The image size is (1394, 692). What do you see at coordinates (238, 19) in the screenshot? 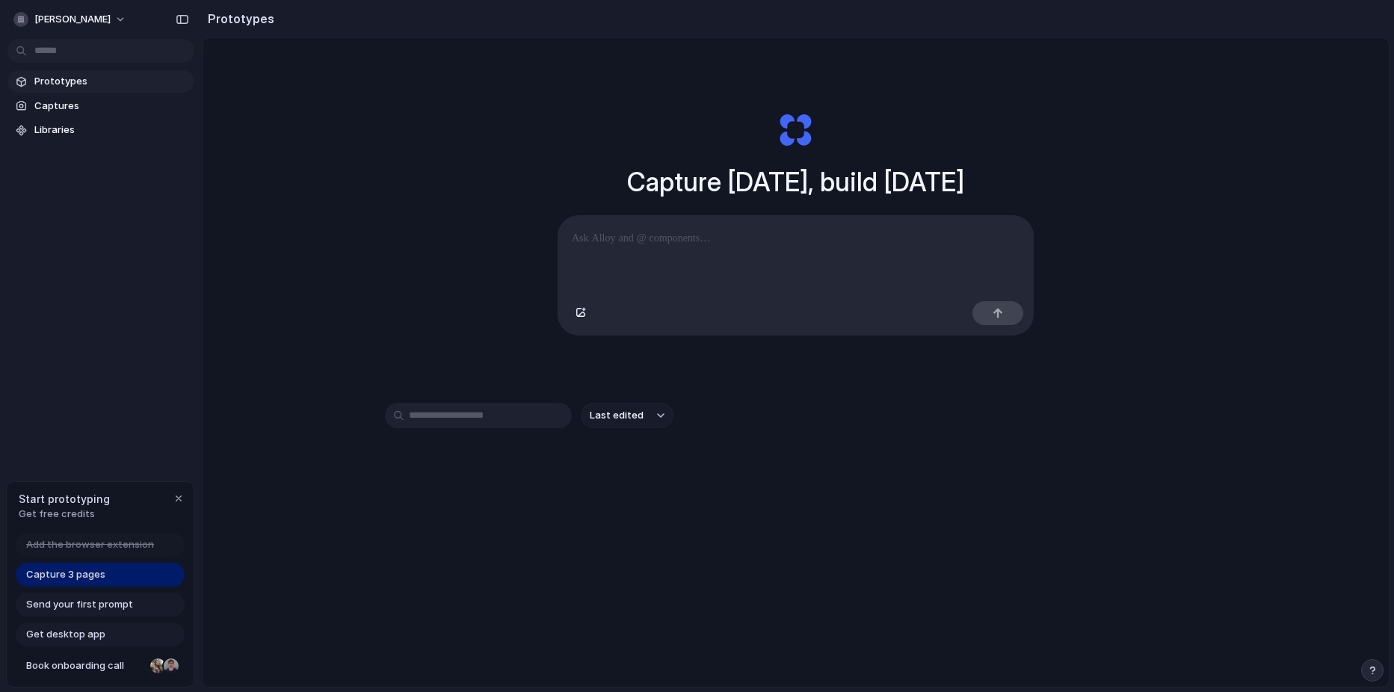
I see `h2: Prototypes` at bounding box center [238, 19].